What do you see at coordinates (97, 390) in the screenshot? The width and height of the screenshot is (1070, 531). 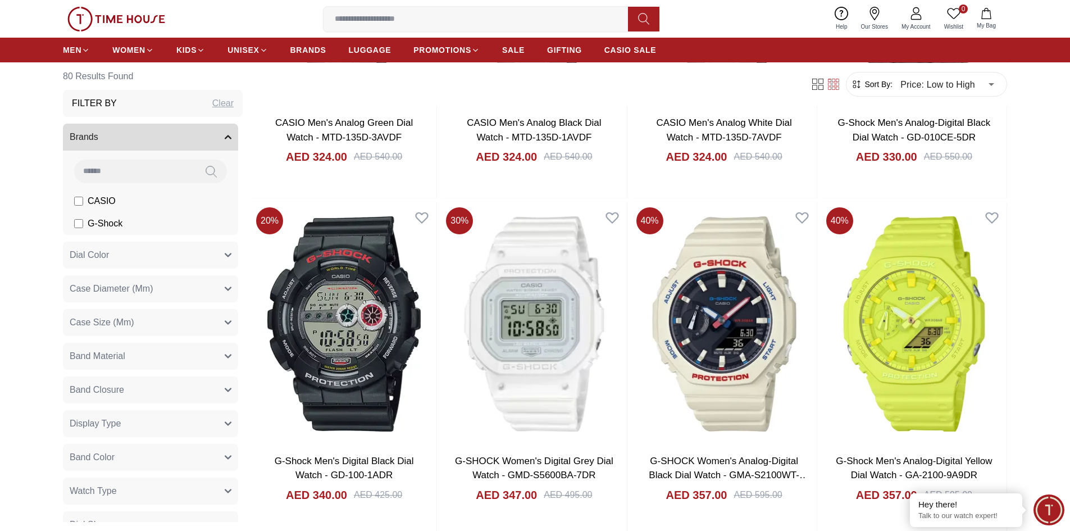 I see `span: Band Closure` at bounding box center [97, 390].